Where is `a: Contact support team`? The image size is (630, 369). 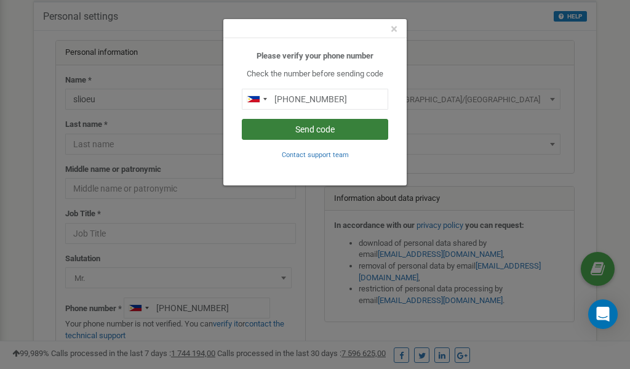
a: Contact support team is located at coordinates (315, 154).